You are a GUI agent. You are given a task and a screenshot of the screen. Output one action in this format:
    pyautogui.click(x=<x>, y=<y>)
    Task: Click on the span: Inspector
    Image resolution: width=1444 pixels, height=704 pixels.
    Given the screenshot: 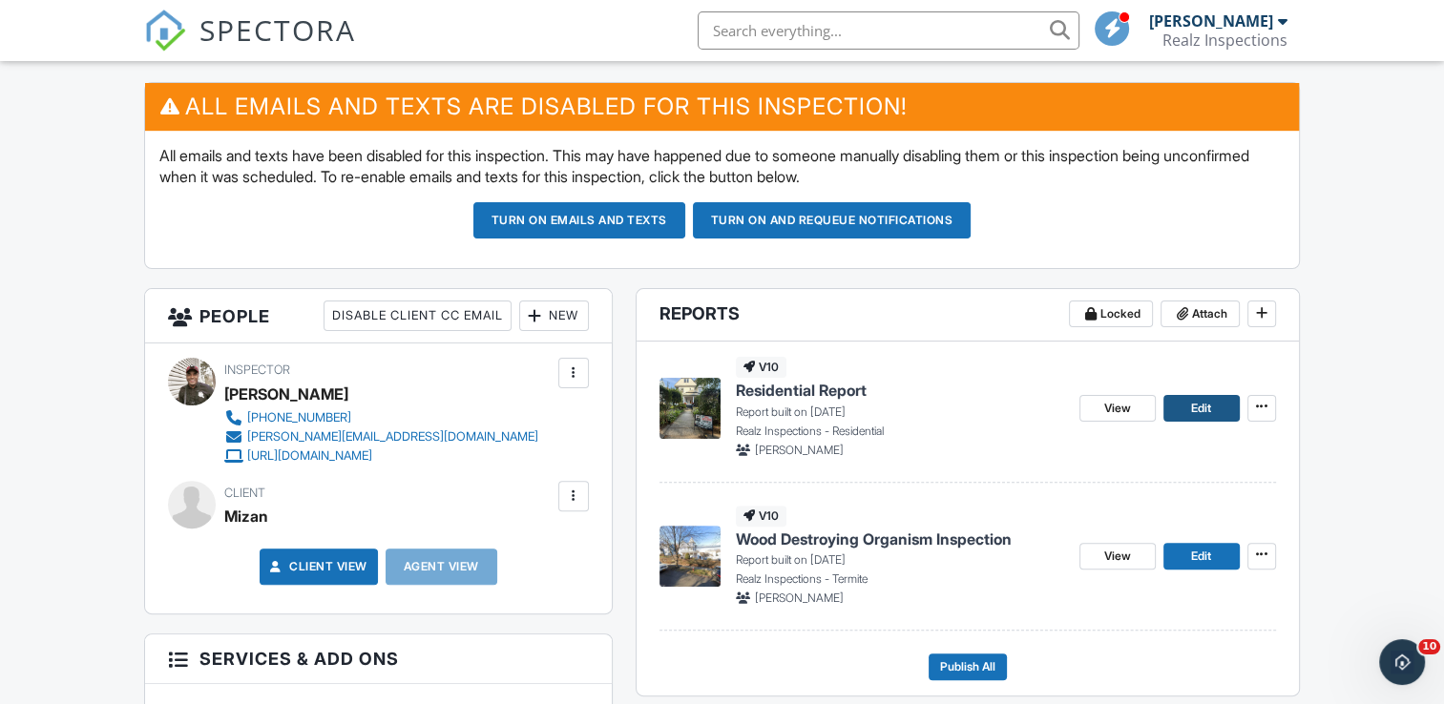 What is the action you would take?
    pyautogui.click(x=257, y=369)
    